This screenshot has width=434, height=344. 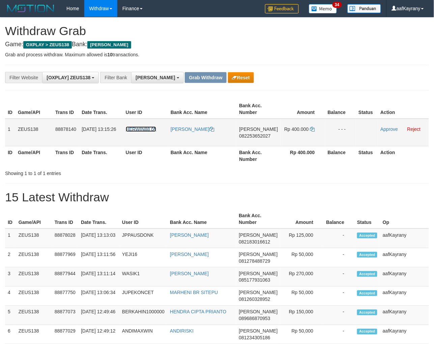 I want to click on span: Copy 082253652027 to clipboard, so click(x=255, y=136).